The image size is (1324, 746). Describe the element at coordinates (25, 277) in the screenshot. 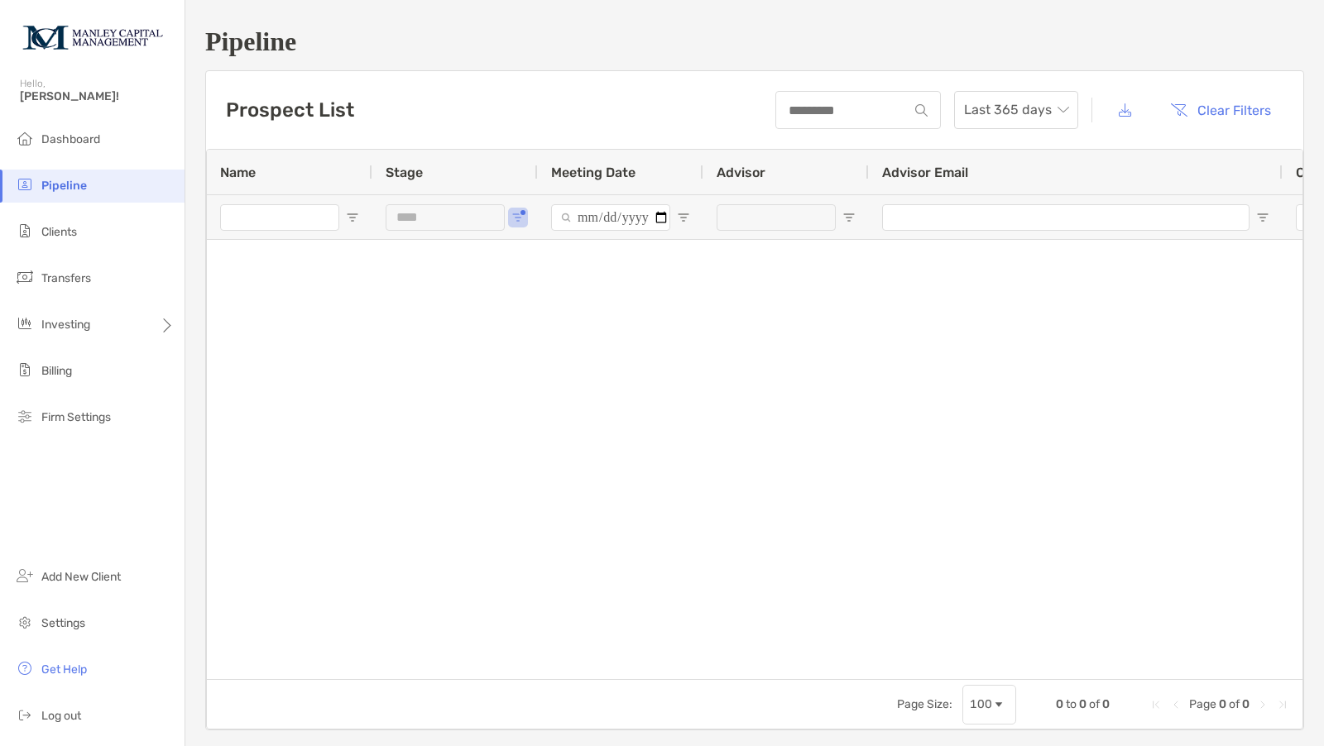

I see `img: transfers icon` at that location.